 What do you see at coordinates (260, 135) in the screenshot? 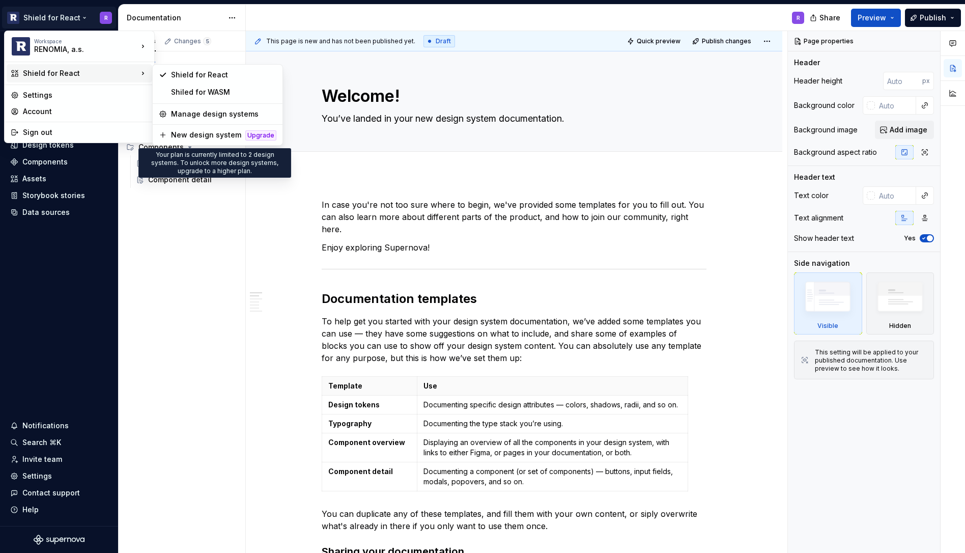
I see `div: Upgrade` at bounding box center [260, 135].